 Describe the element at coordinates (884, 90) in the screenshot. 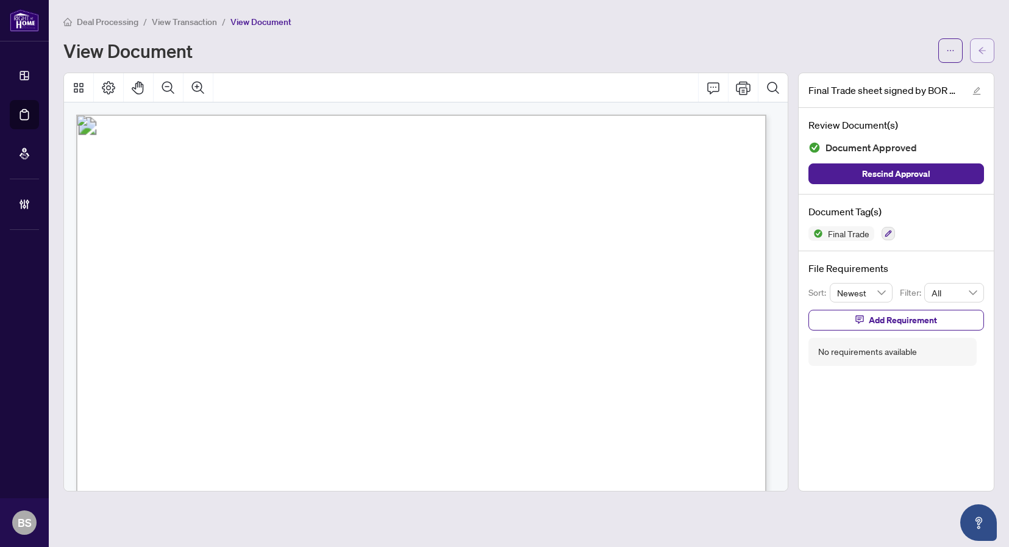

I see `span: Final Trade sheet signed by BOR 2505058.pdf` at that location.